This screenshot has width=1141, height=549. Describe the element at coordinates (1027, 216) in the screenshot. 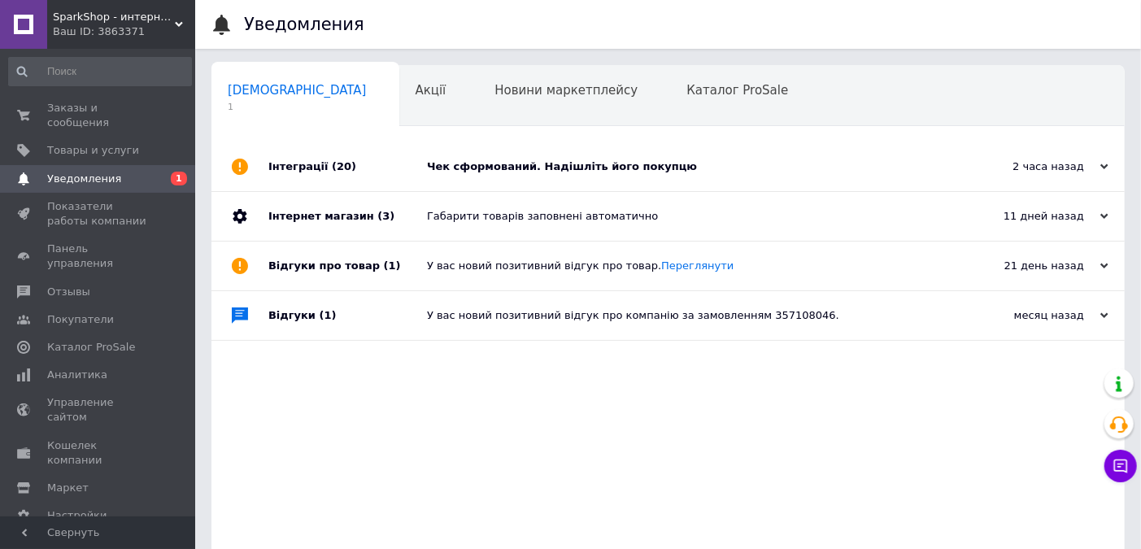

I see `div: 11 дней назад` at that location.